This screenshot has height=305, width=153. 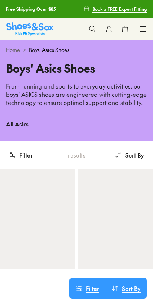 What do you see at coordinates (13, 50) in the screenshot?
I see `a: Home` at bounding box center [13, 50].